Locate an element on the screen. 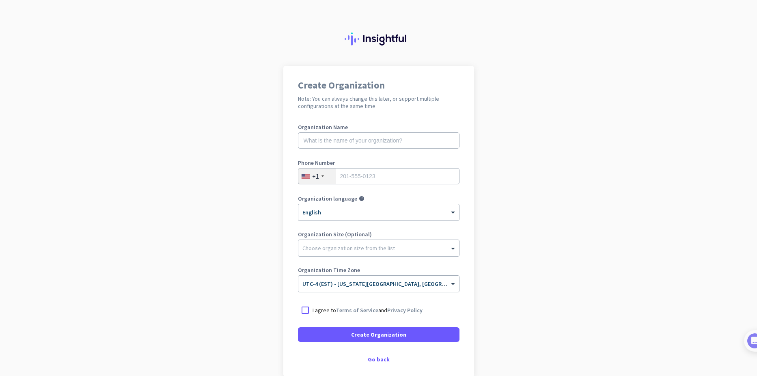 The height and width of the screenshot is (376, 757). div: +1 is located at coordinates (315, 176).